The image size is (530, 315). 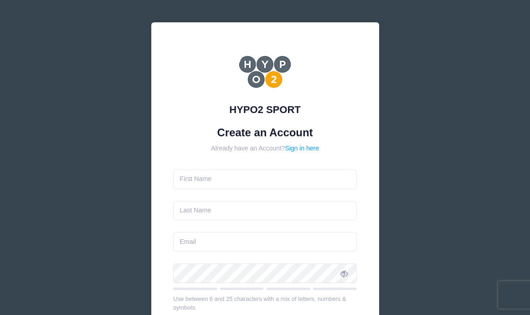 I want to click on input: Last Name, so click(x=265, y=210).